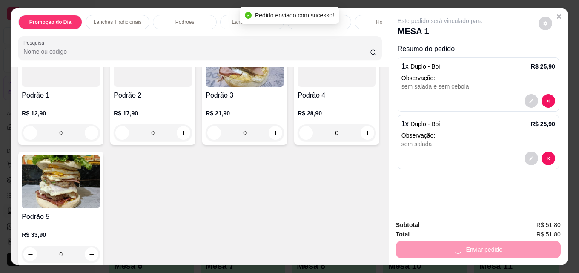  I want to click on div: sem salada e sem cebola, so click(478, 86).